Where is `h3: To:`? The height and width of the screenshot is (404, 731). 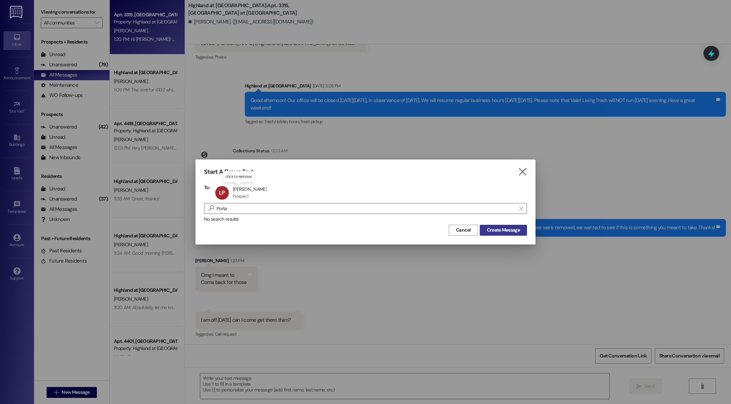 h3: To: is located at coordinates (207, 187).